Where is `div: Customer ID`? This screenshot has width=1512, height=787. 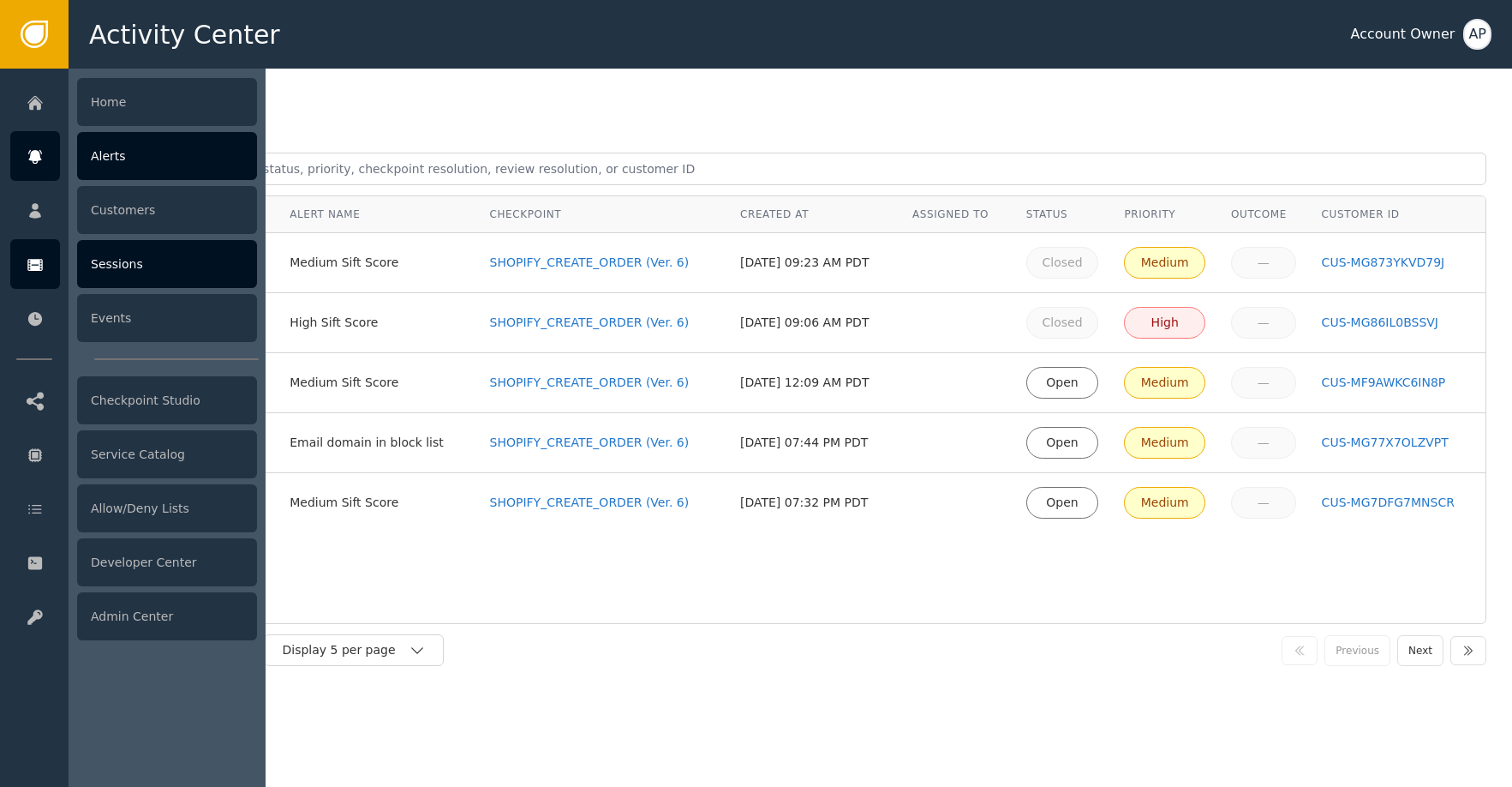 div: Customer ID is located at coordinates (1397, 214).